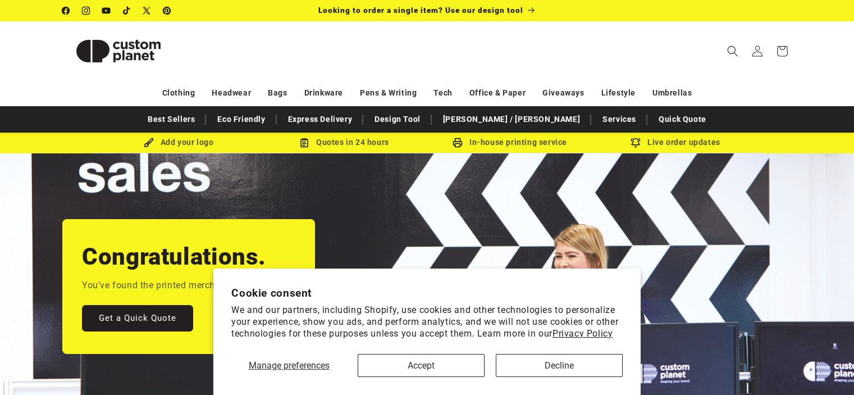 The image size is (854, 395). What do you see at coordinates (636, 143) in the screenshot?
I see `img: Order updates` at bounding box center [636, 143].